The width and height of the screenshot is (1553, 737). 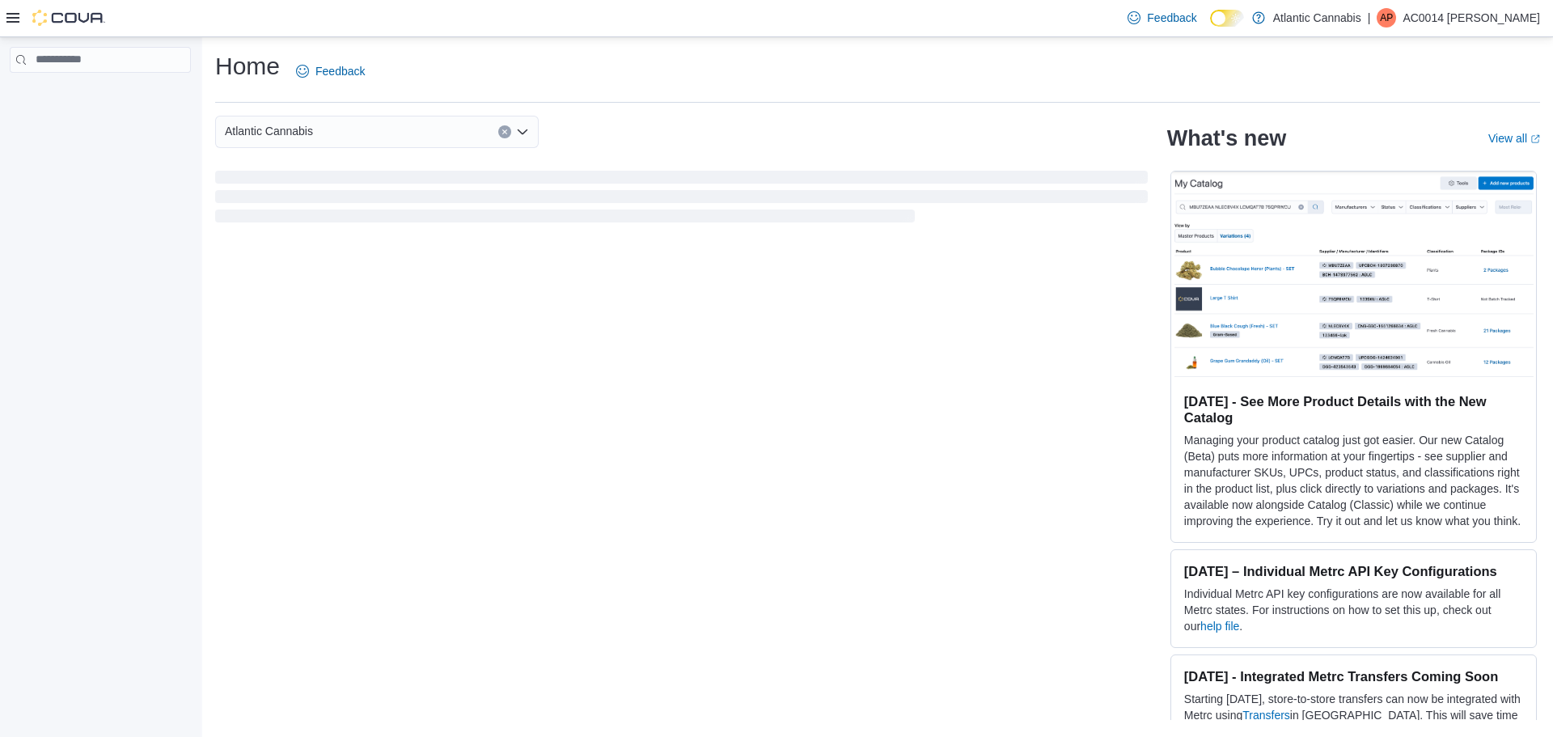 What do you see at coordinates (505, 132) in the screenshot?
I see `button: Clear input` at bounding box center [505, 132].